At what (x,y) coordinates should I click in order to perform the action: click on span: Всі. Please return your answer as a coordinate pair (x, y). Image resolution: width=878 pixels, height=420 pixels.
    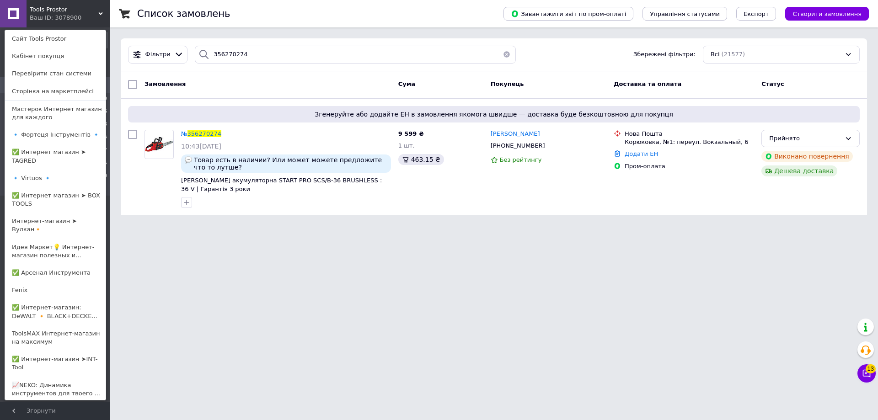
    Looking at the image, I should click on (715, 54).